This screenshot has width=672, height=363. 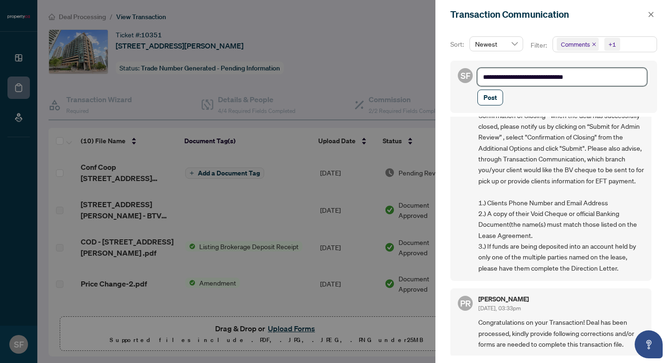 I want to click on span: Post, so click(x=490, y=98).